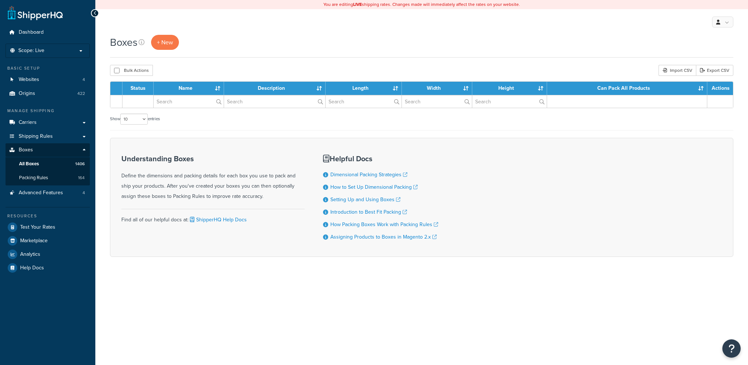  What do you see at coordinates (26, 150) in the screenshot?
I see `span: Boxes` at bounding box center [26, 150].